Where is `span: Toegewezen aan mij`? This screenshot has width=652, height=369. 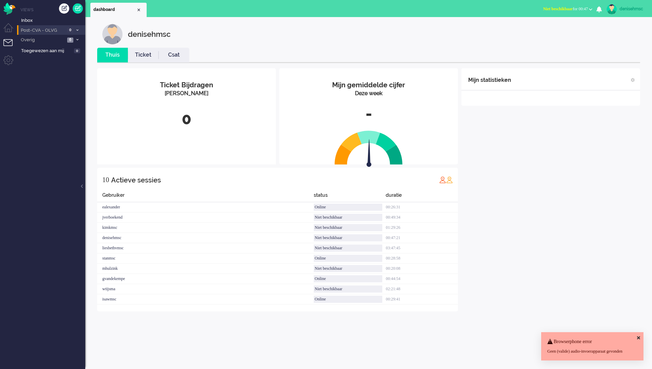
span: Toegewezen aan mij is located at coordinates (46, 51).